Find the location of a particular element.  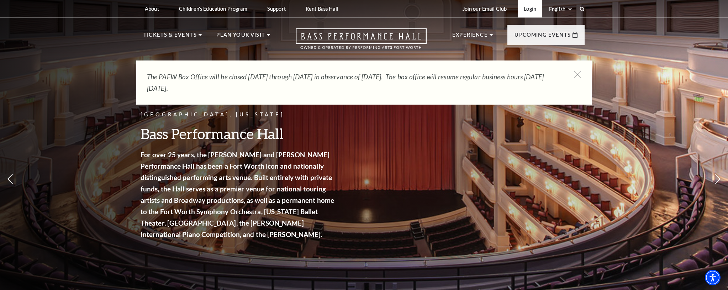

p: Experience is located at coordinates (470, 37).